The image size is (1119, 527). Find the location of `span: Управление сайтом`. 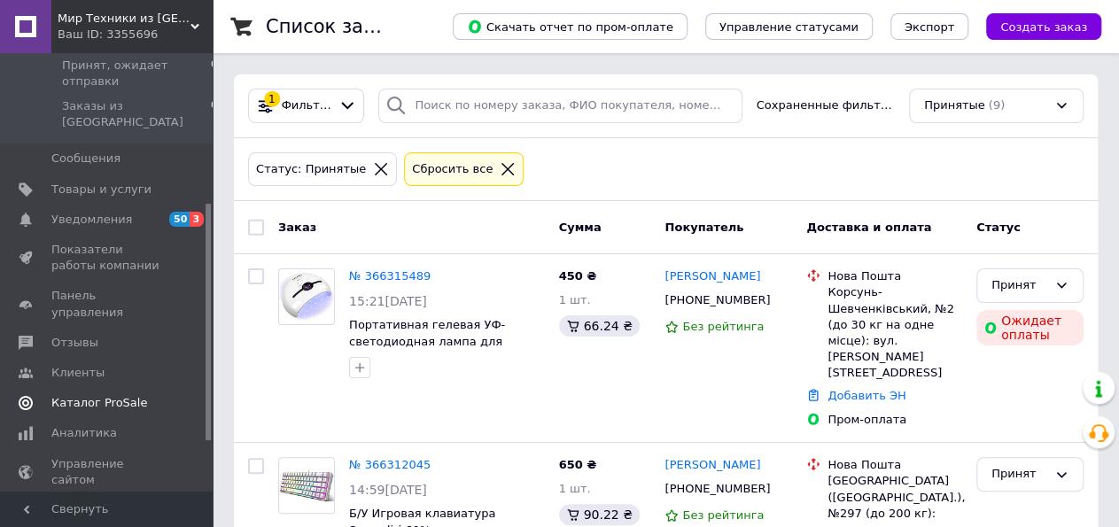

span: Управление сайтом is located at coordinates (107, 472).